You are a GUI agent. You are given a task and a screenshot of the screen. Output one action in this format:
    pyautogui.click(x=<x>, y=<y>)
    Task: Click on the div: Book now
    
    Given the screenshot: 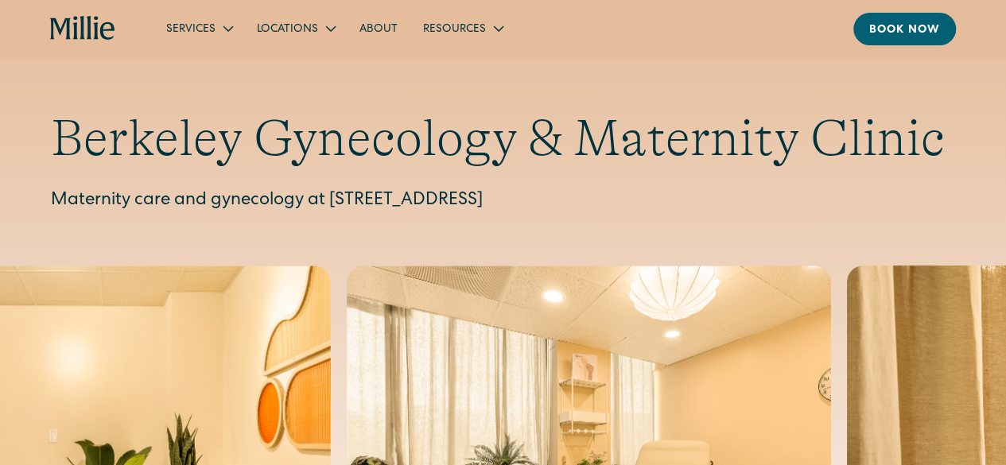 What is the action you would take?
    pyautogui.click(x=904, y=30)
    